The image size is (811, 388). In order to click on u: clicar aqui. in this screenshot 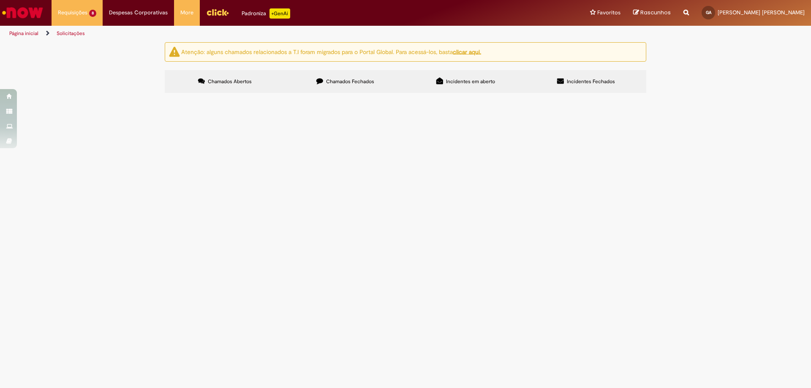, I will do `click(467, 52)`.